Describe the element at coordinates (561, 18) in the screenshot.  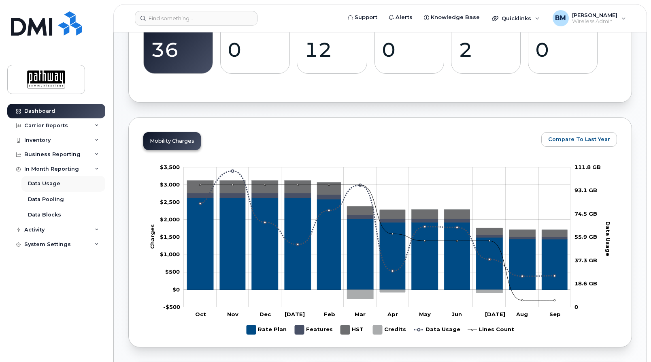
I see `span: BM` at that location.